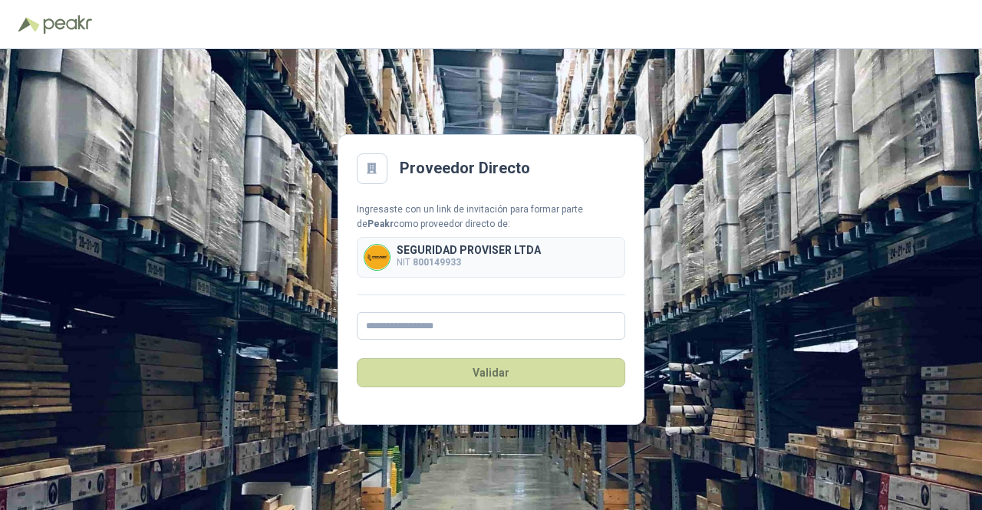 This screenshot has width=982, height=510. What do you see at coordinates (469, 262) in the screenshot?
I see `p: NIT` at bounding box center [469, 262].